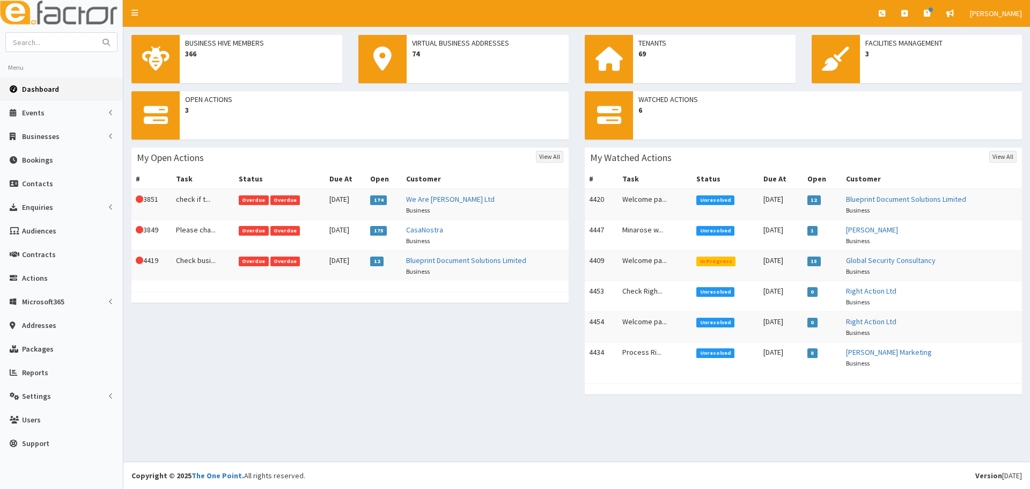 Image resolution: width=1030 pixels, height=489 pixels. What do you see at coordinates (41, 136) in the screenshot?
I see `span: Businesses` at bounding box center [41, 136].